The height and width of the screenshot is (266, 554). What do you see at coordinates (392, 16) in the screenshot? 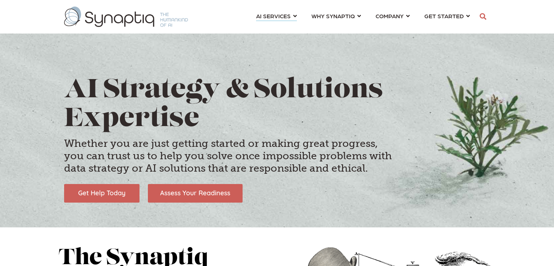
I see `a: COMPANY` at bounding box center [392, 16].